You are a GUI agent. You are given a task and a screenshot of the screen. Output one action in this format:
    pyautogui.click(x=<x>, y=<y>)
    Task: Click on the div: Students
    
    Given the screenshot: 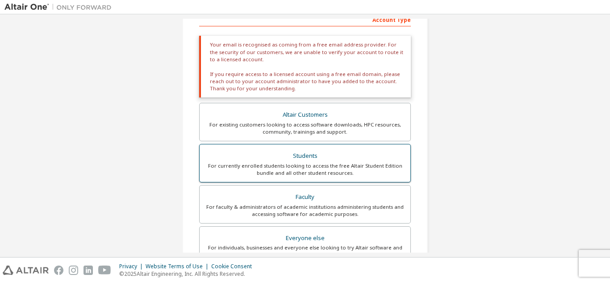 What is the action you would take?
    pyautogui.click(x=305, y=156)
    